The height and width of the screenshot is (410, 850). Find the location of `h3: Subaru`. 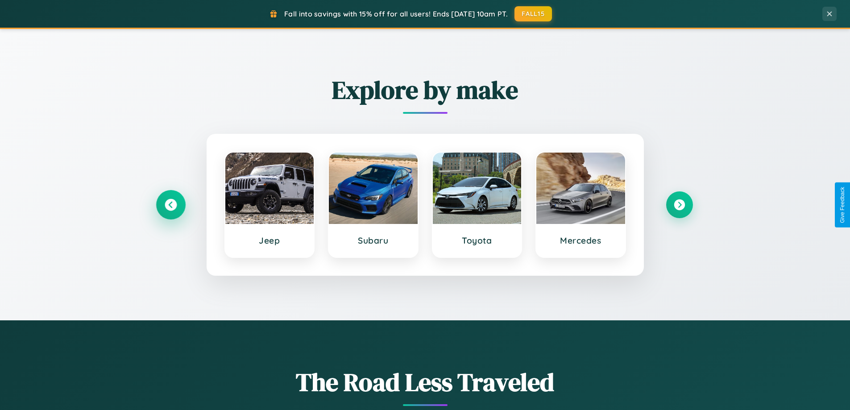

h3: Subaru is located at coordinates (373, 241).